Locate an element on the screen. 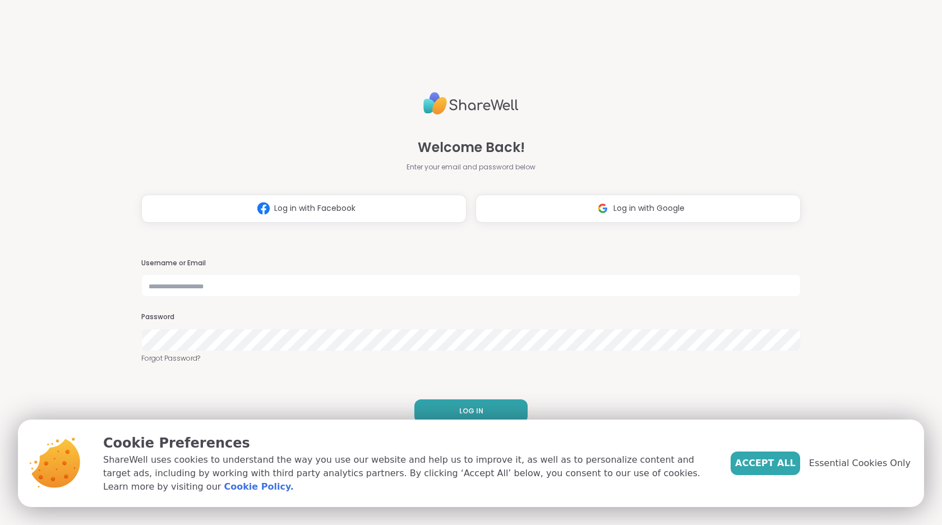  span: LOG IN is located at coordinates (471, 411).